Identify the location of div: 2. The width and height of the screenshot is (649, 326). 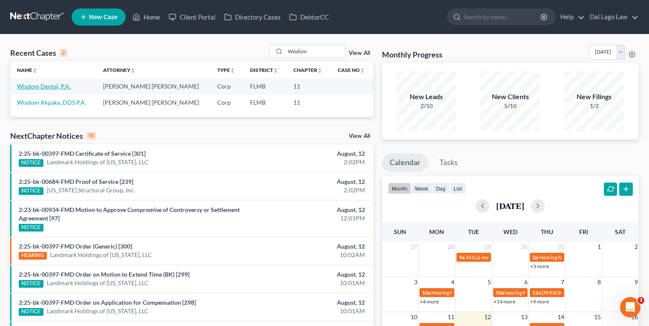
(63, 53).